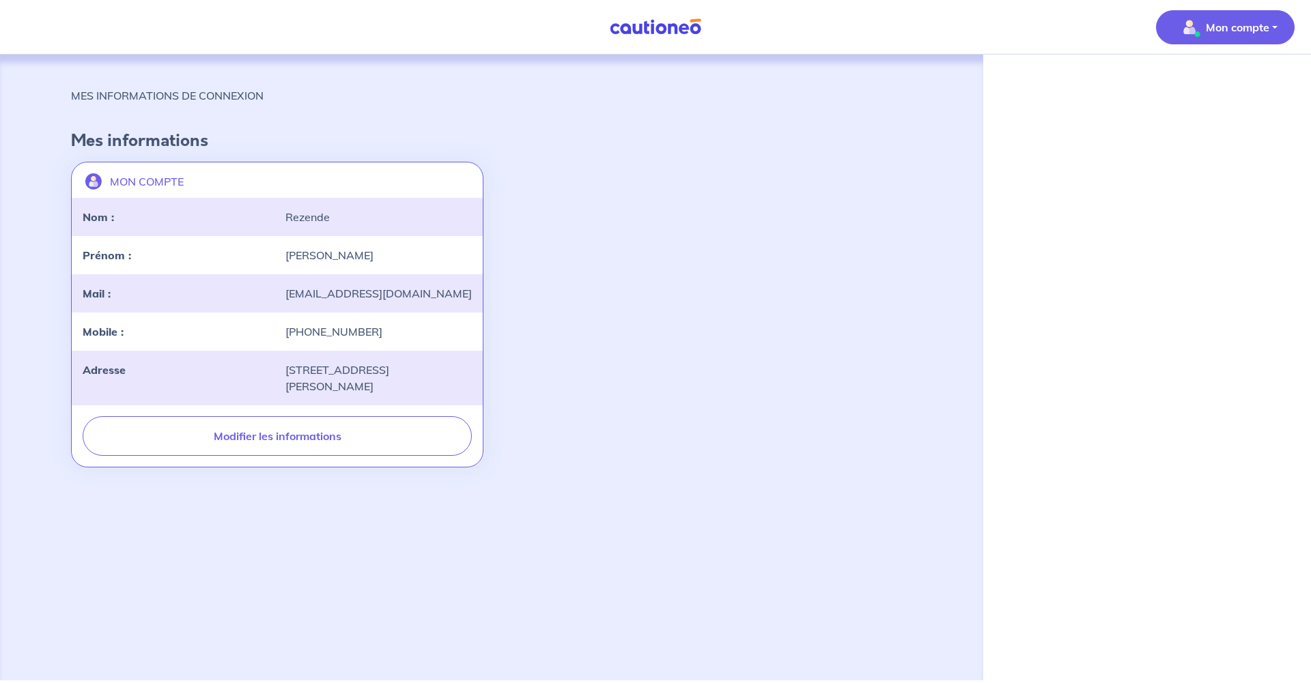 Image resolution: width=1311 pixels, height=683 pixels. Describe the element at coordinates (147, 182) in the screenshot. I see `p: MON COMPTE` at that location.